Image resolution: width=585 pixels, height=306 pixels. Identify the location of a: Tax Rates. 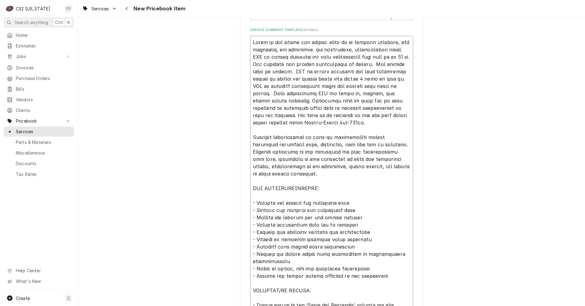
(39, 174).